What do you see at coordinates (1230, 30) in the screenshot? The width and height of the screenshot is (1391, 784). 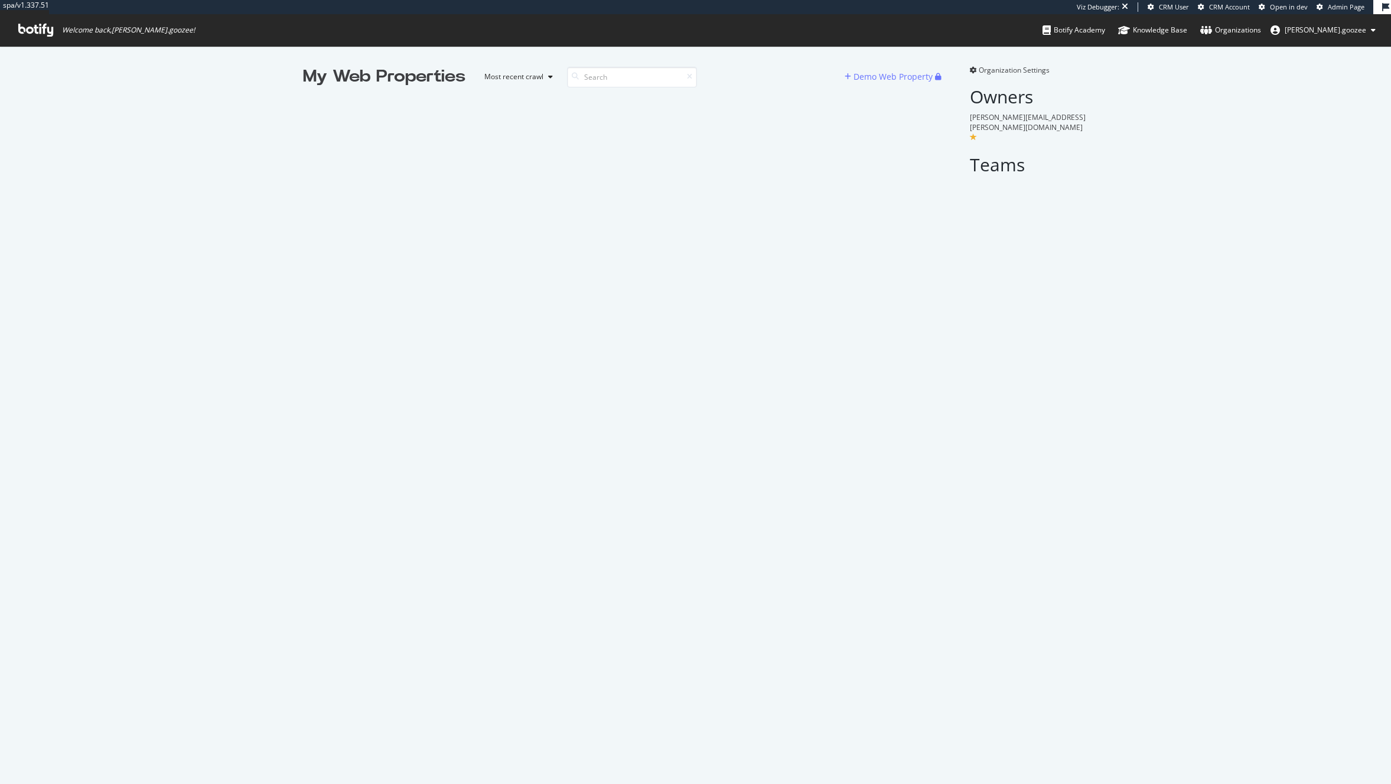 I see `a: Organizations` at bounding box center [1230, 30].